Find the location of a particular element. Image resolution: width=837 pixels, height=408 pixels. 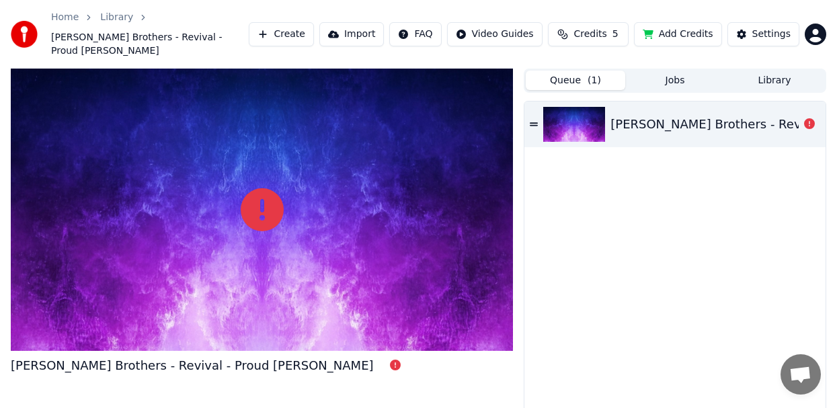

button: FAQ is located at coordinates (415, 34).